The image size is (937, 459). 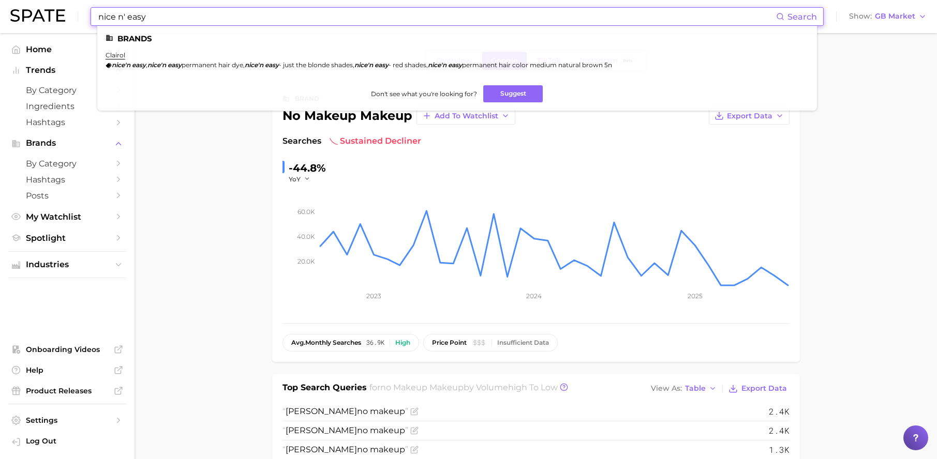 I want to click on tspan: 20.0k, so click(x=306, y=261).